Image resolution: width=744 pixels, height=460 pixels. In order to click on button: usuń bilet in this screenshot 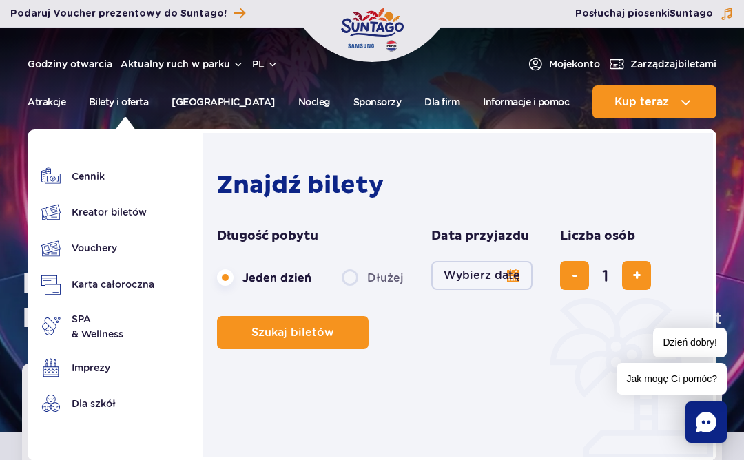, I will do `click(575, 276)`.